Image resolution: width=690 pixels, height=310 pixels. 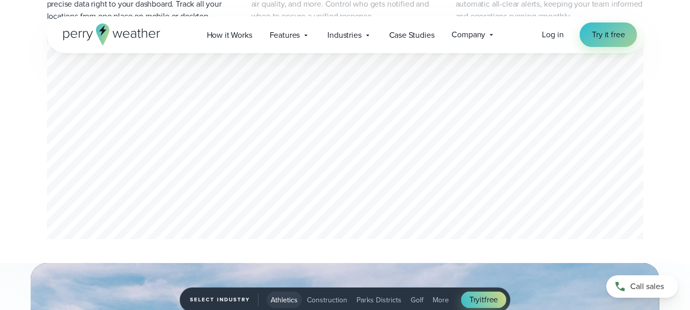 I want to click on span: How it Works, so click(x=229, y=35).